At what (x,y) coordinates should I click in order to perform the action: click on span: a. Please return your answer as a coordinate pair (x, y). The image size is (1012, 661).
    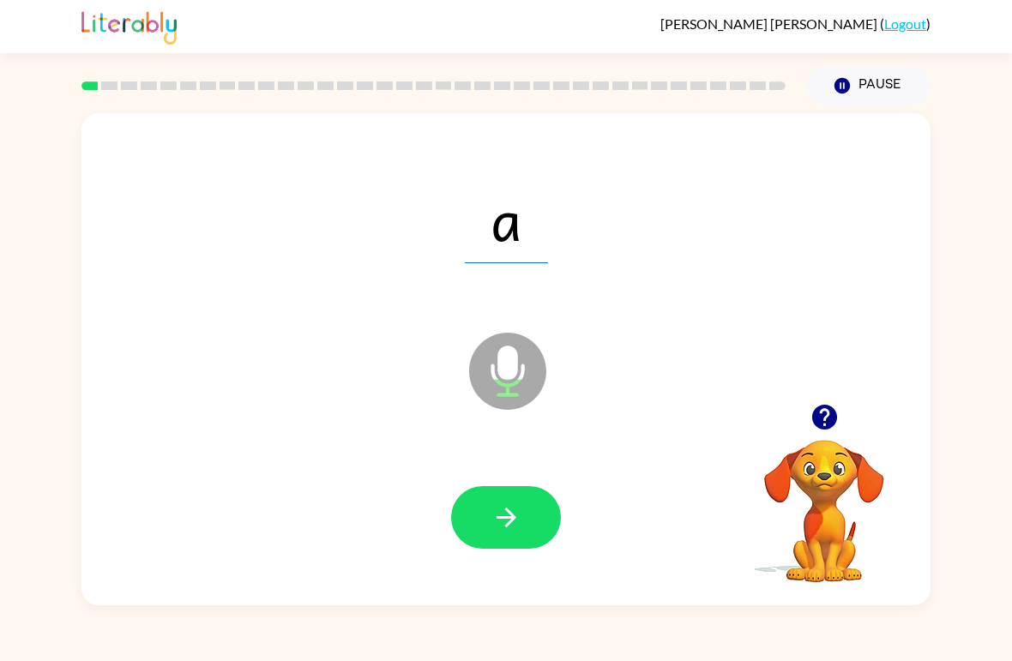
    Looking at the image, I should click on (506, 219).